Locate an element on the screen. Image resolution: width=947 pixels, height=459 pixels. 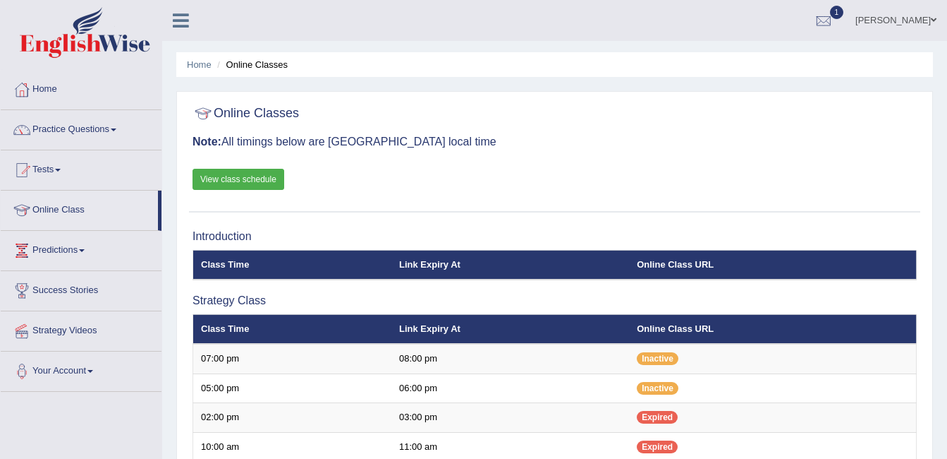
span: 1 is located at coordinates (837, 12).